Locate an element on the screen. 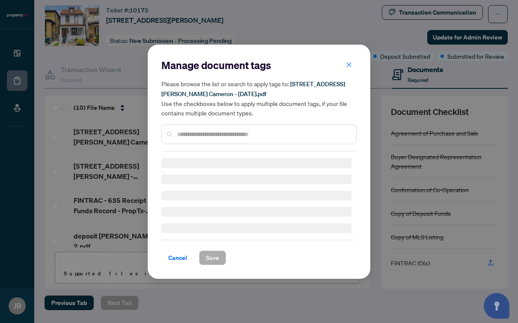 The width and height of the screenshot is (518, 323). button: Open asap is located at coordinates (497, 305).